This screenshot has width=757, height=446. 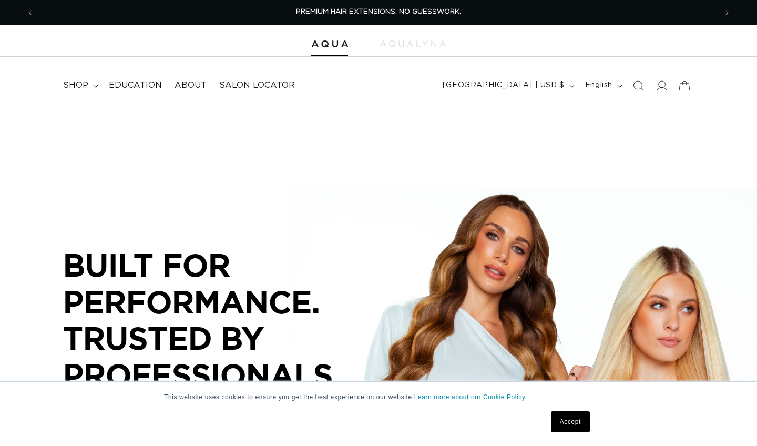 I want to click on img: aqualyna.com, so click(x=413, y=44).